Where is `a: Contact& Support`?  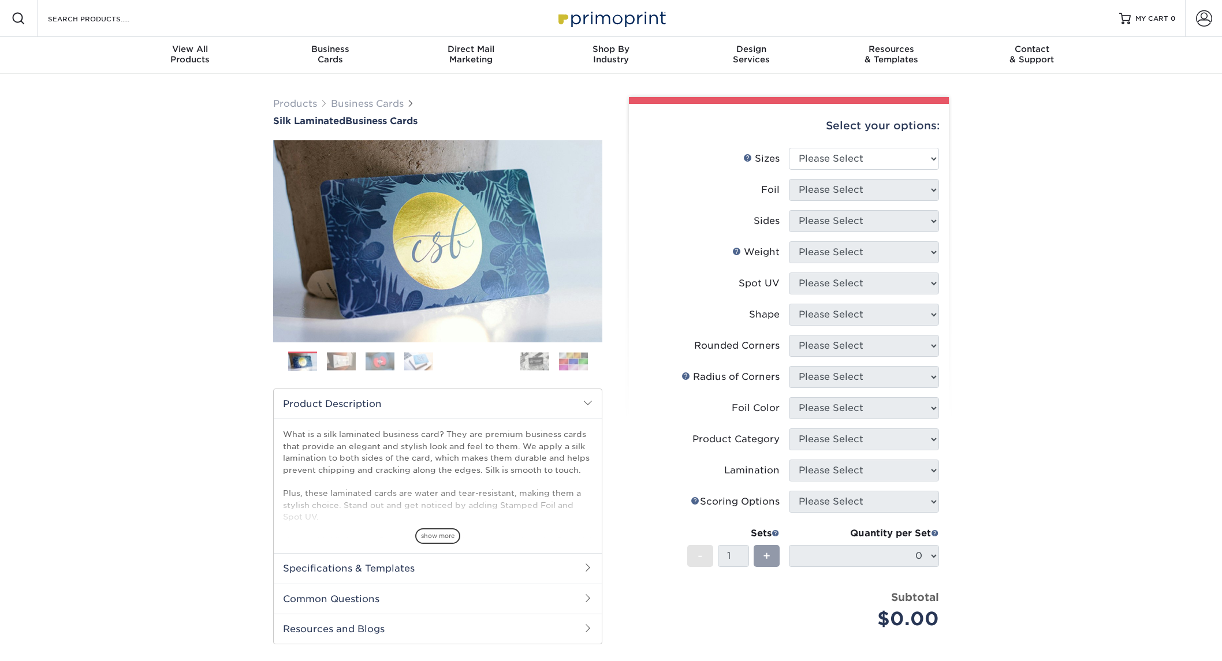 a: Contact& Support is located at coordinates (1031, 55).